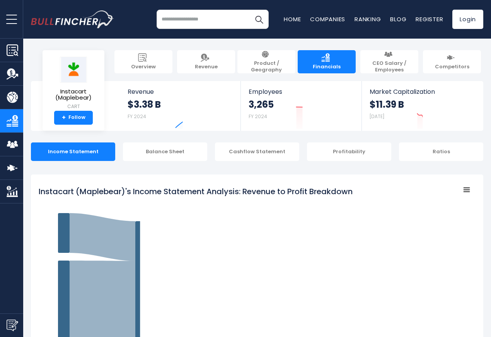 This screenshot has height=337, width=491. I want to click on a: Instacart (Maplebear) CART, so click(73, 83).